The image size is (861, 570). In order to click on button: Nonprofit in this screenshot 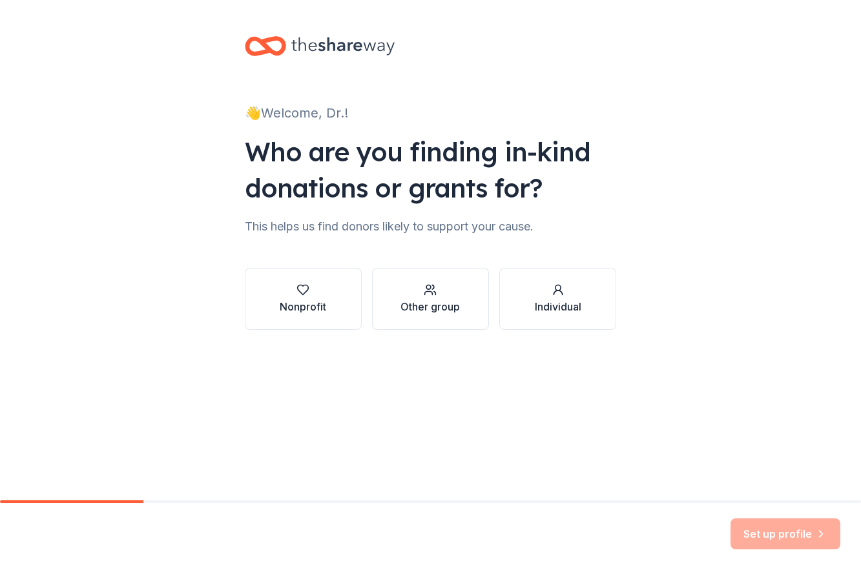, I will do `click(303, 299)`.